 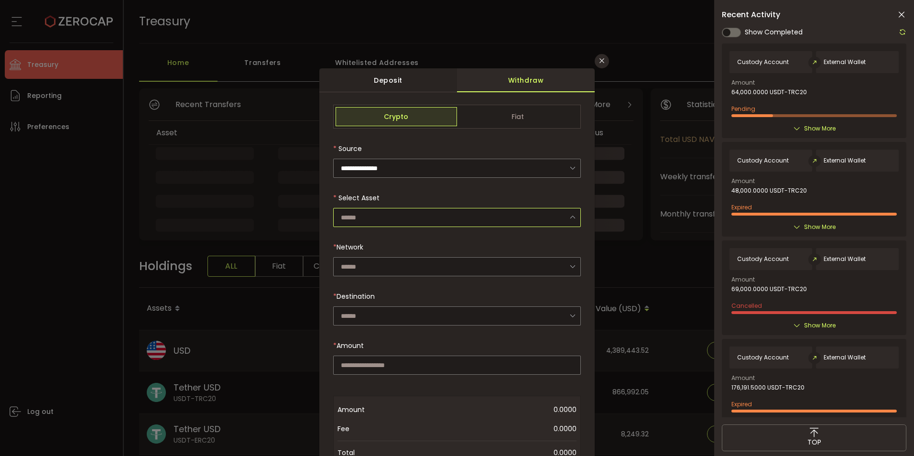 What do you see at coordinates (814, 442) in the screenshot?
I see `span: TOP` at bounding box center [814, 442].